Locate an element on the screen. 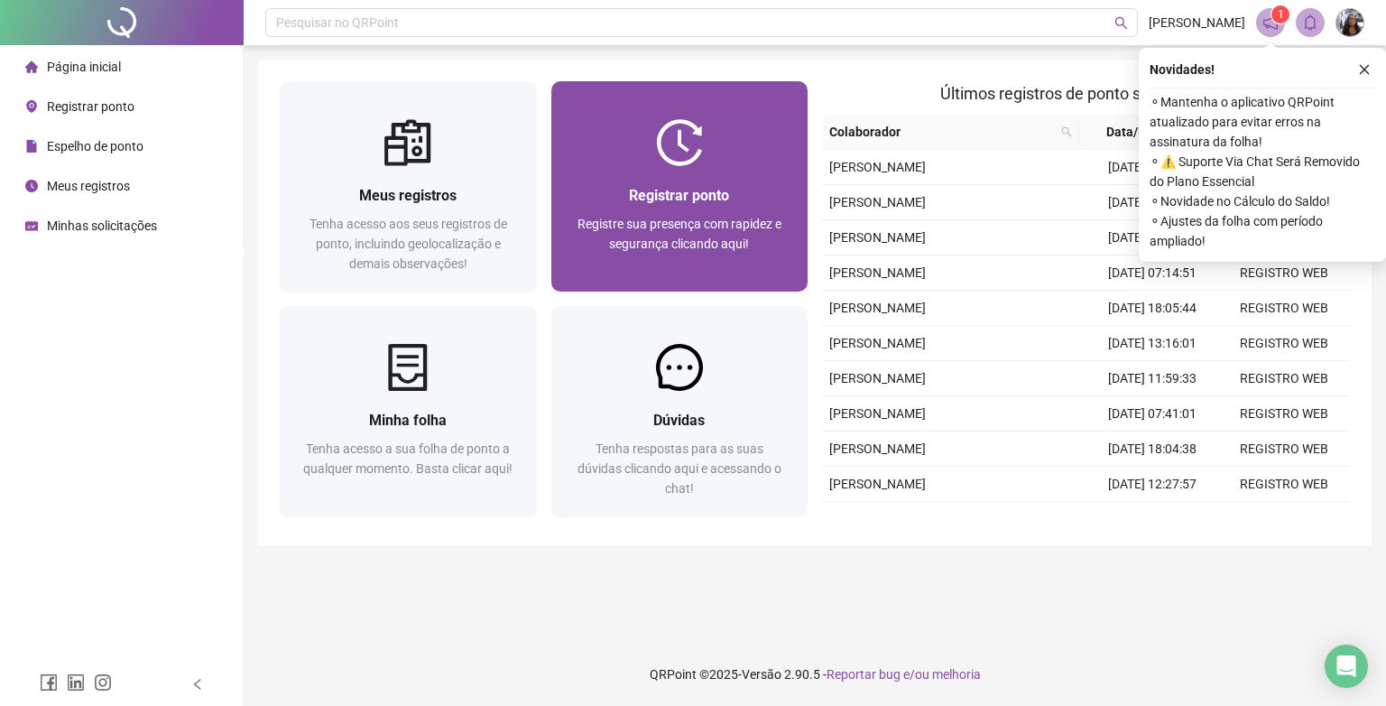  span: ⚬ Ajustes da folha com período ampliado! is located at coordinates (1263, 231).